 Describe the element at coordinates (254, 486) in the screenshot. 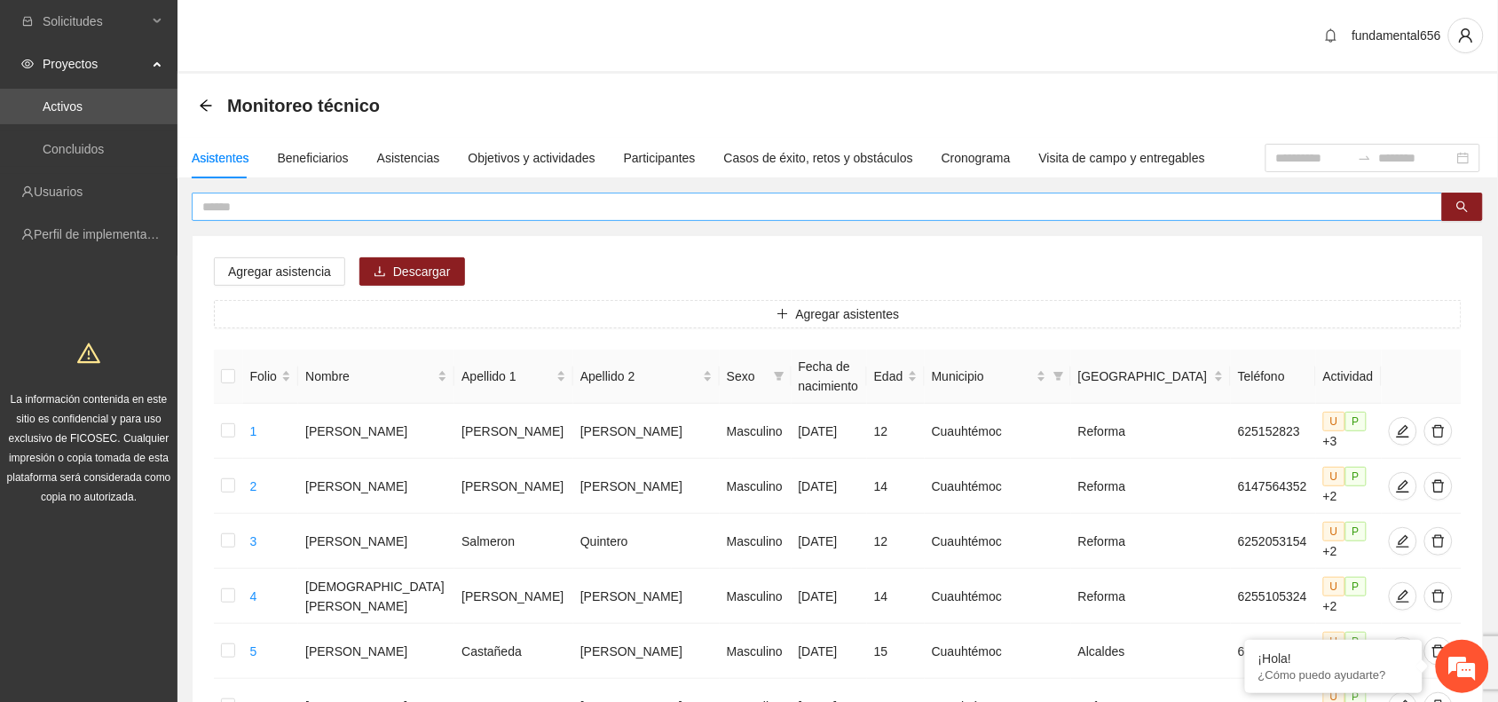

I see `a: 2` at that location.